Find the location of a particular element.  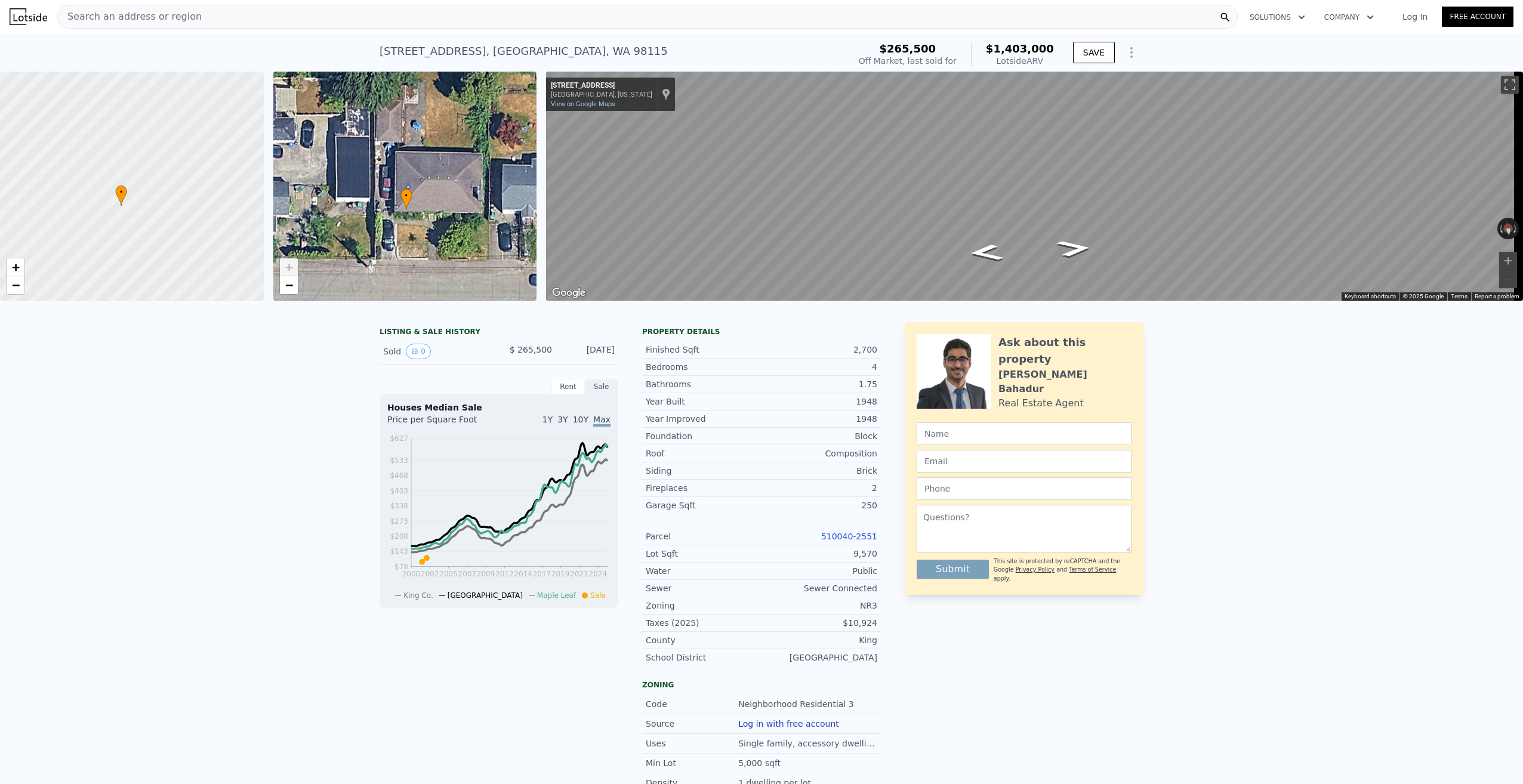

tspan: 2007 is located at coordinates (467, 574).